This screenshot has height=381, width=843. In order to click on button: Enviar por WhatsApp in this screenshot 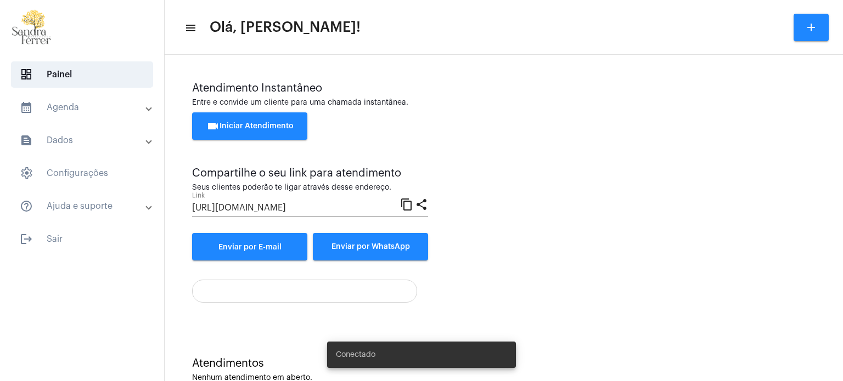, I will do `click(370, 247)`.